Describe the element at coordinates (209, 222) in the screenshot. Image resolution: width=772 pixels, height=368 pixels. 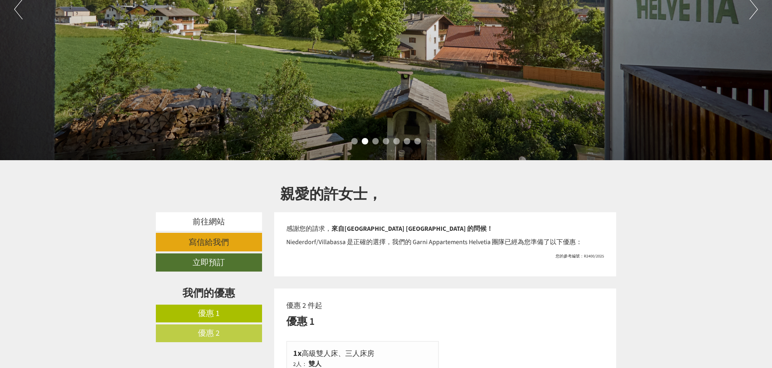
I see `a: 前往網站` at that location.